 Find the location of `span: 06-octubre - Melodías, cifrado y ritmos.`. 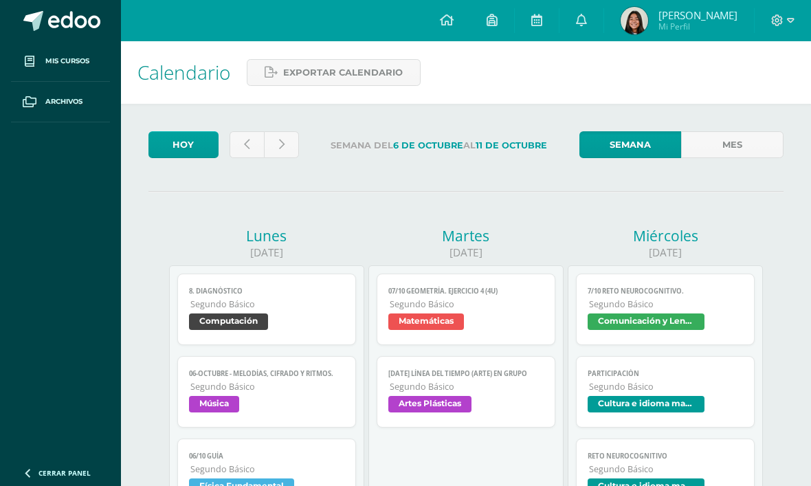

span: 06-octubre - Melodías, cifrado y ritmos. is located at coordinates (266, 373).